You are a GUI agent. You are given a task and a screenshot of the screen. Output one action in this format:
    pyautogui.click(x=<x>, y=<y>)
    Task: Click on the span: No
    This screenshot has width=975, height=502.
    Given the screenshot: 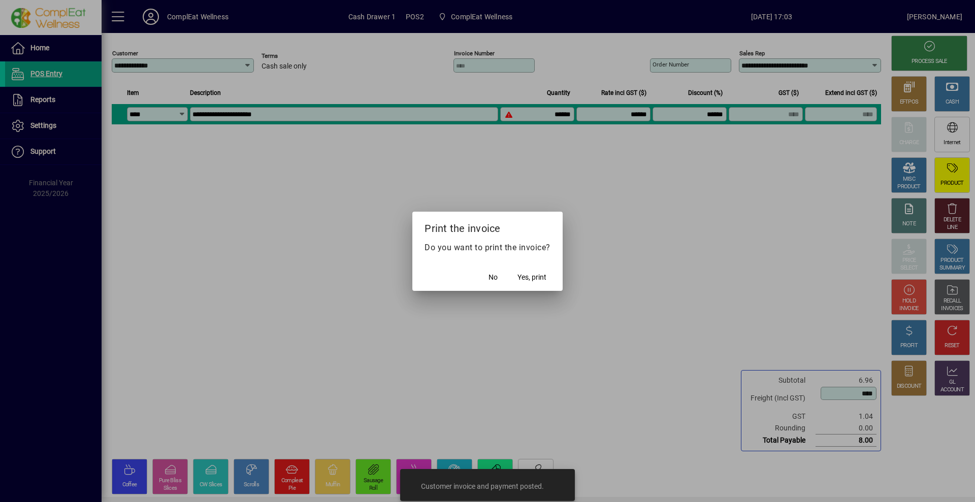 What is the action you would take?
    pyautogui.click(x=493, y=277)
    